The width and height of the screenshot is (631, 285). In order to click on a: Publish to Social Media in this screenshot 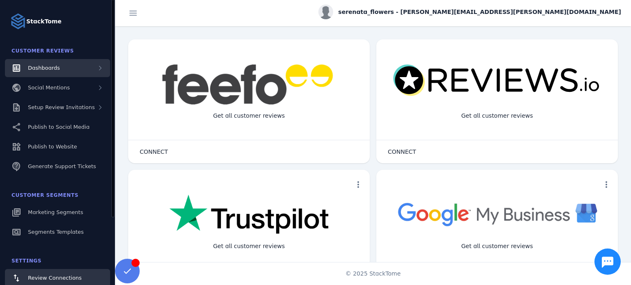, I will do `click(57, 127)`.